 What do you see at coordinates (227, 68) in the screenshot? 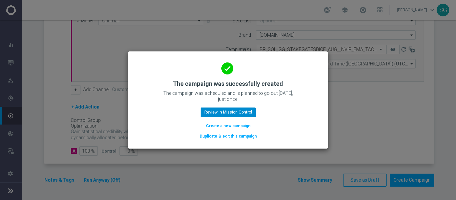
I see `i: done` at bounding box center [227, 68].